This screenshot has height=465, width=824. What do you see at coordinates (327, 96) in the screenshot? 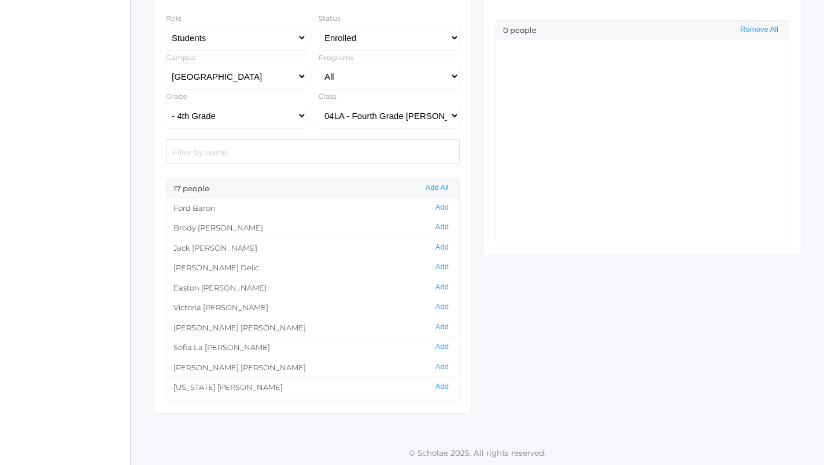
I see `label: Class` at bounding box center [327, 96].